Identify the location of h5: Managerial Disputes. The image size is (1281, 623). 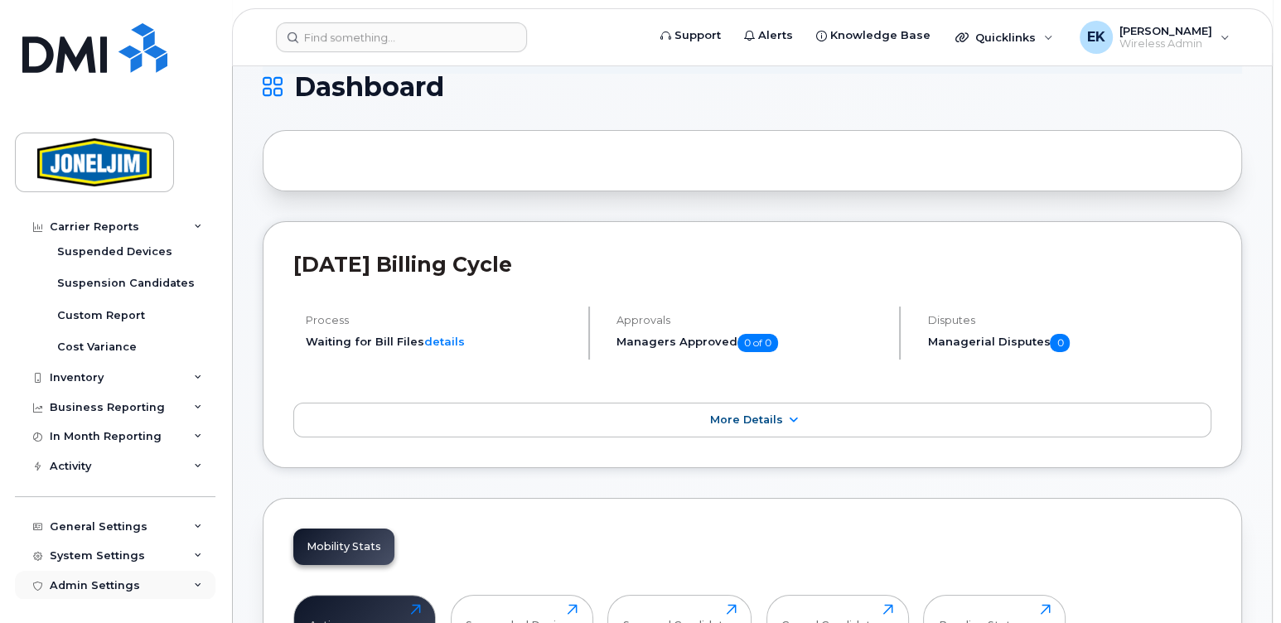
(1069, 343).